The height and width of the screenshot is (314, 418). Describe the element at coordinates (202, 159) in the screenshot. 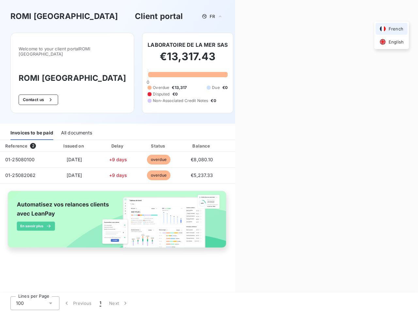

I see `span: €8,080.10` at that location.